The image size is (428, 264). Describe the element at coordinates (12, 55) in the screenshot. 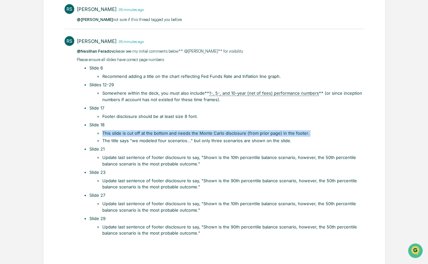

I see `img: 1746055101610-c473b297-6a78-478c-a979-82029cc54cd1` at that location.